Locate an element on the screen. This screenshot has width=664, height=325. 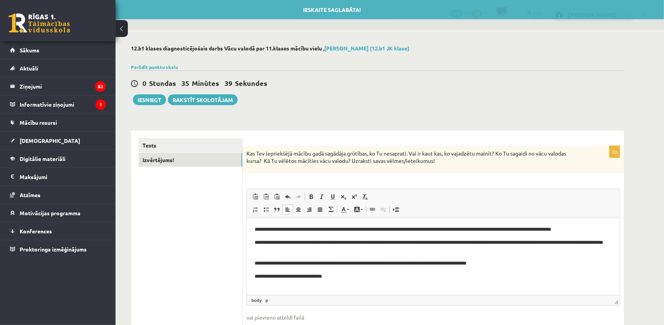
a: Mācību resursi is located at coordinates (58, 123).